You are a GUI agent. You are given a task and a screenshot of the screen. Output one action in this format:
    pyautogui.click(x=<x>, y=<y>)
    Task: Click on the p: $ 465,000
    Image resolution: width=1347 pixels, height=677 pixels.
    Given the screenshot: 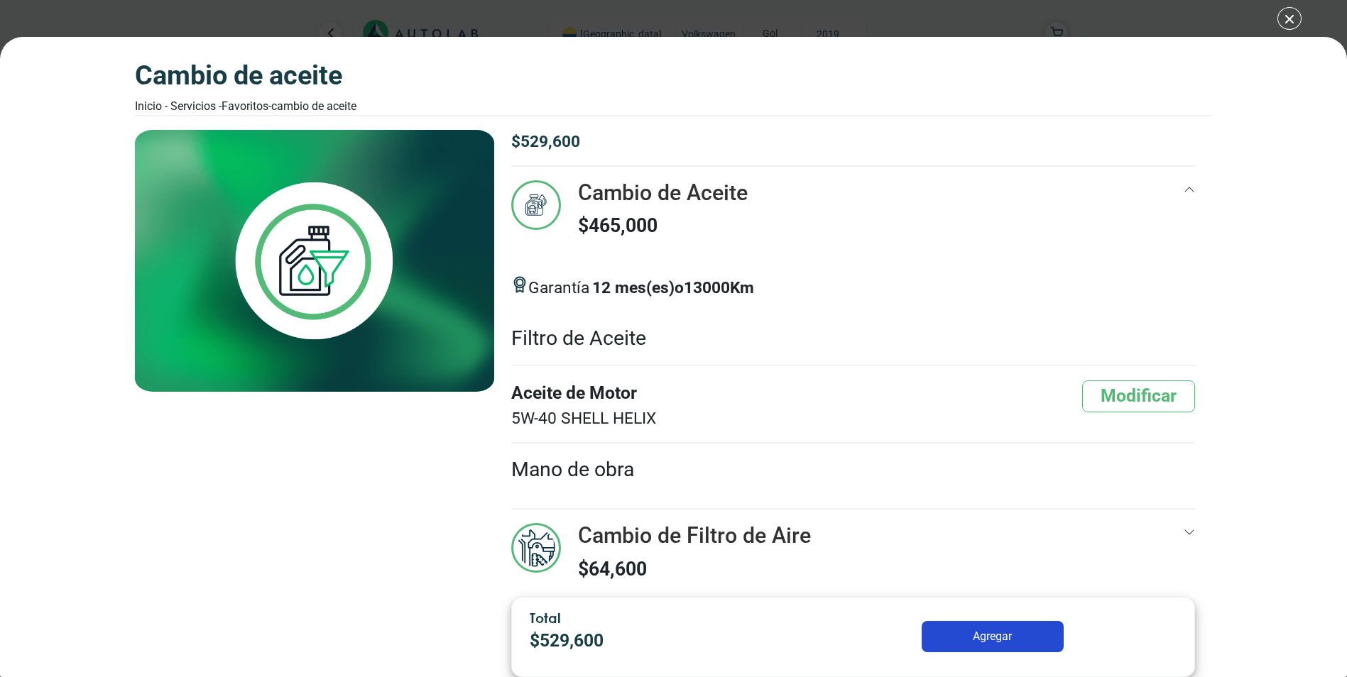 What is the action you would take?
    pyautogui.click(x=663, y=226)
    